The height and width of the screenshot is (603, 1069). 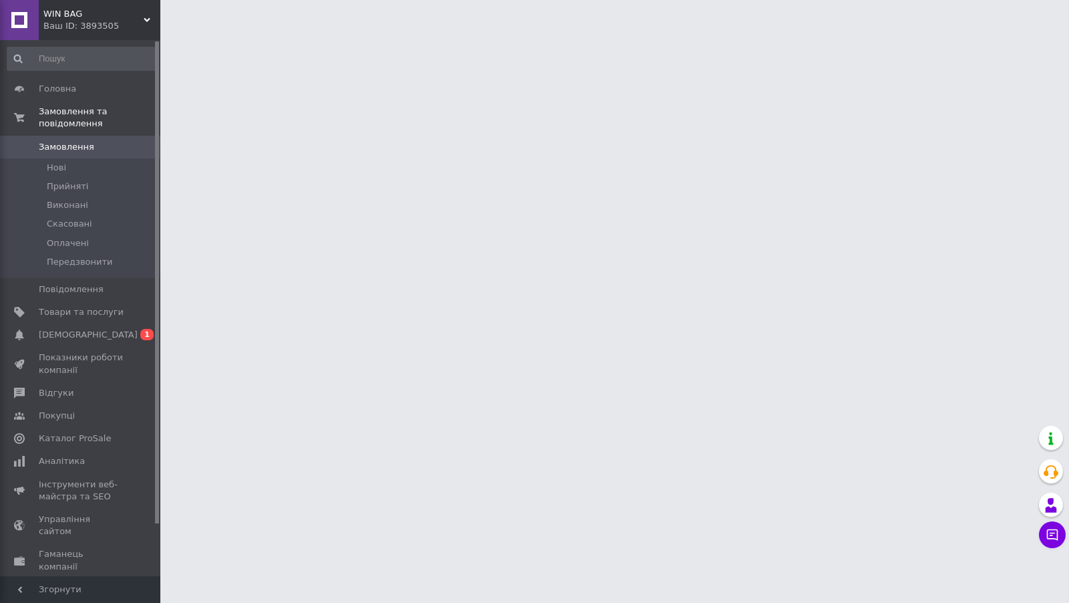 What do you see at coordinates (68, 186) in the screenshot?
I see `span: Прийняті` at bounding box center [68, 186].